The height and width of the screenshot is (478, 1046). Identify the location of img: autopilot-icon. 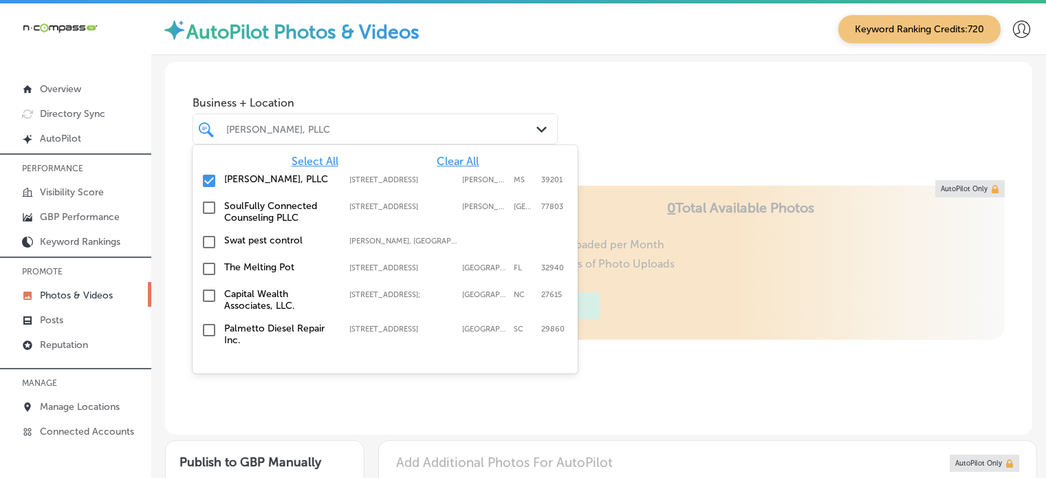
(174, 30).